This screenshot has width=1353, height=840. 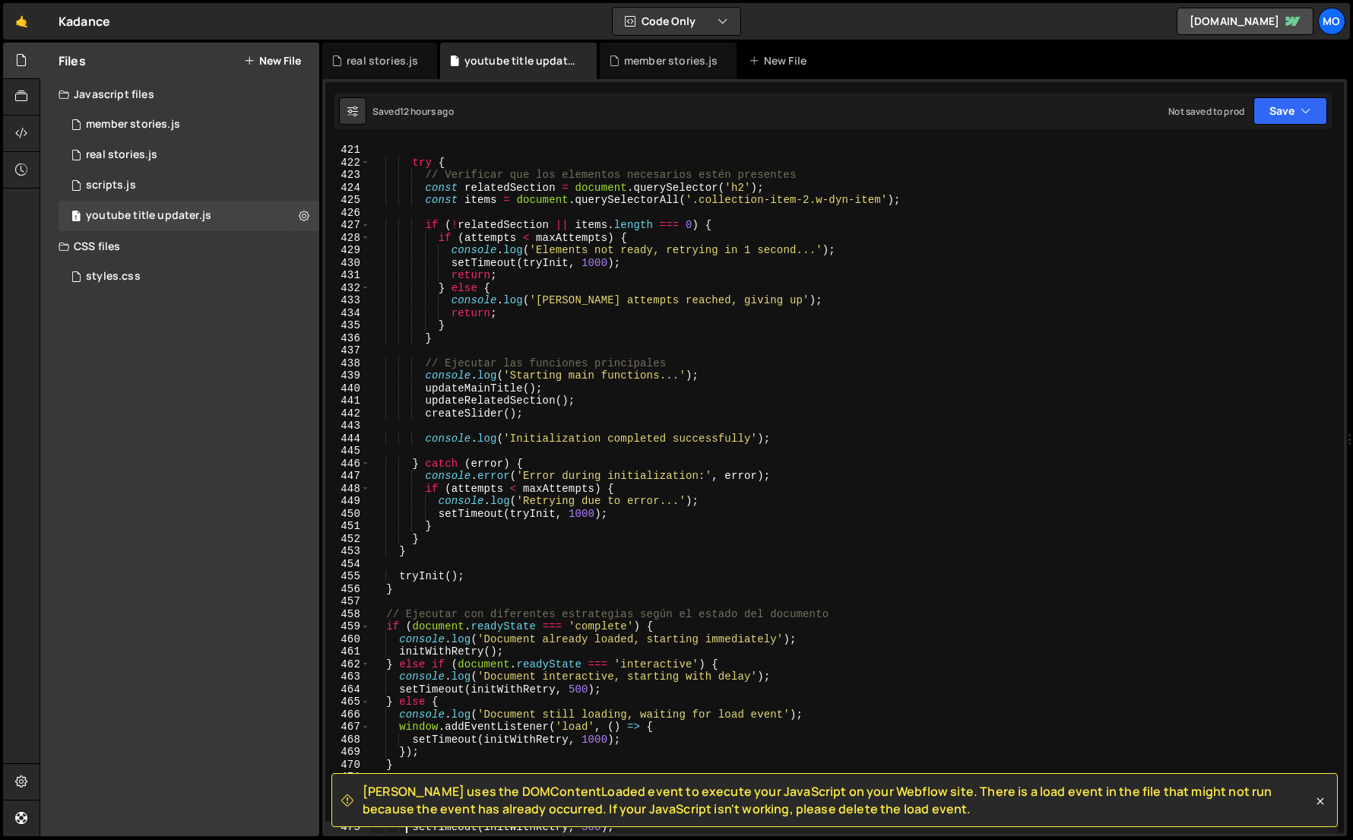 I want to click on div: 426, so click(x=347, y=213).